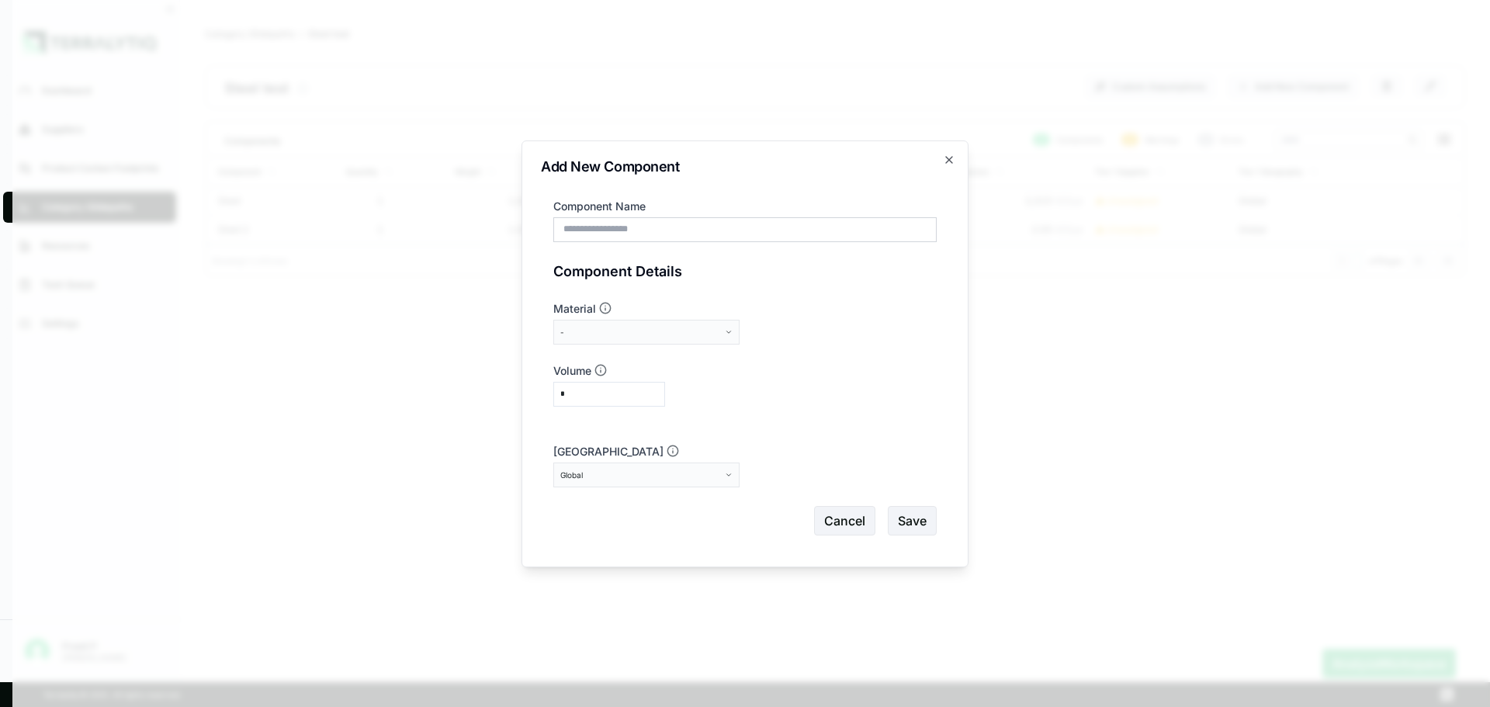 The width and height of the screenshot is (1490, 707). Describe the element at coordinates (745, 167) in the screenshot. I see `h2: Add New Component` at that location.